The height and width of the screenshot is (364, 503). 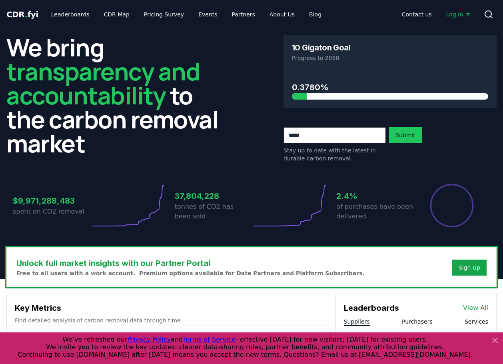 What do you see at coordinates (168, 308) in the screenshot?
I see `h3: Key Metrics` at bounding box center [168, 308].